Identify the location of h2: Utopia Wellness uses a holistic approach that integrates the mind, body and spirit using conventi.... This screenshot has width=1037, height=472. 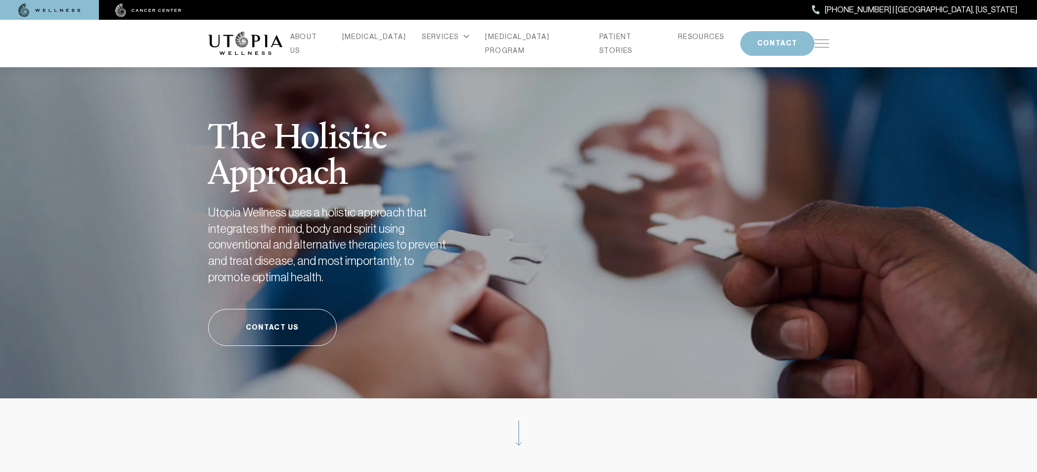
(332, 245).